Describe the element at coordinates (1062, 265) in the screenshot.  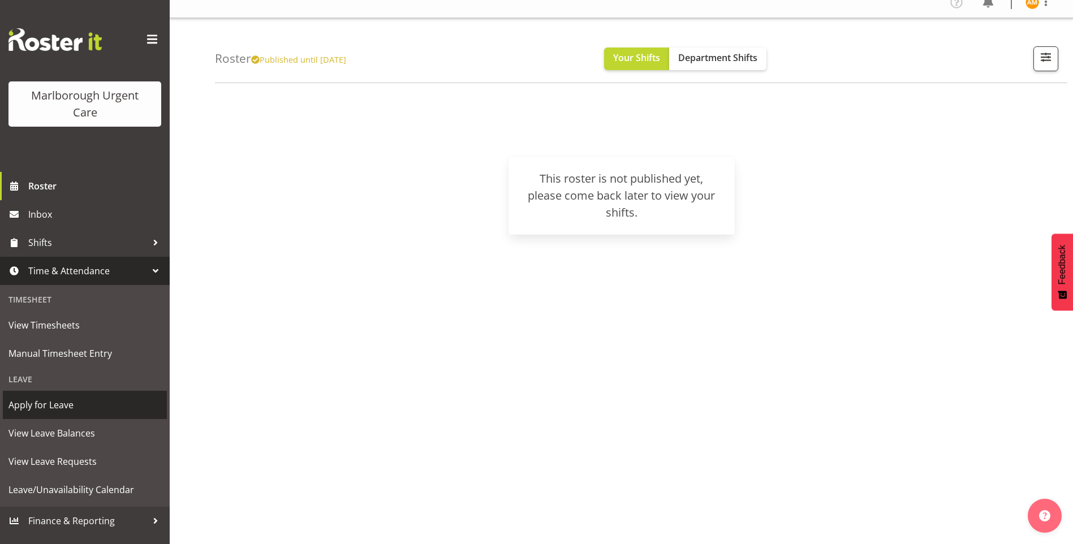
I see `span: Feedback` at that location.